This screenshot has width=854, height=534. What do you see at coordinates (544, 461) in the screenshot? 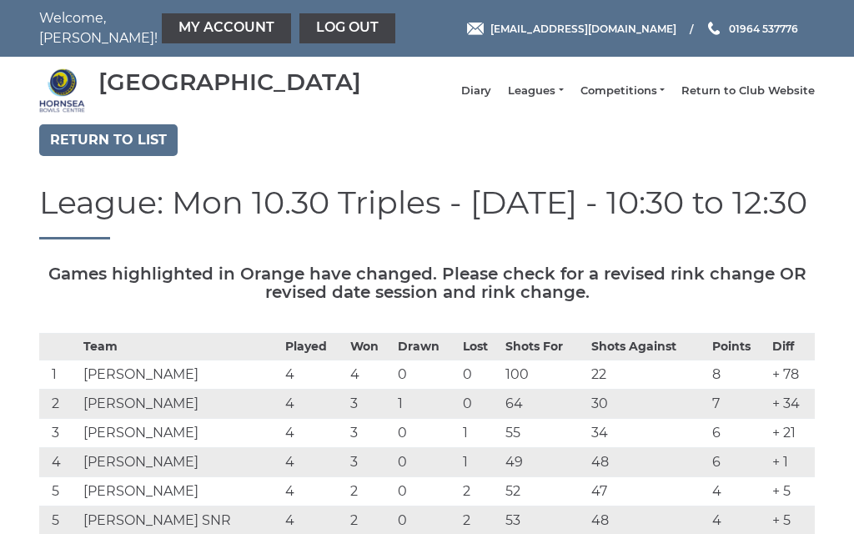
I see `td: 49` at bounding box center [544, 461].